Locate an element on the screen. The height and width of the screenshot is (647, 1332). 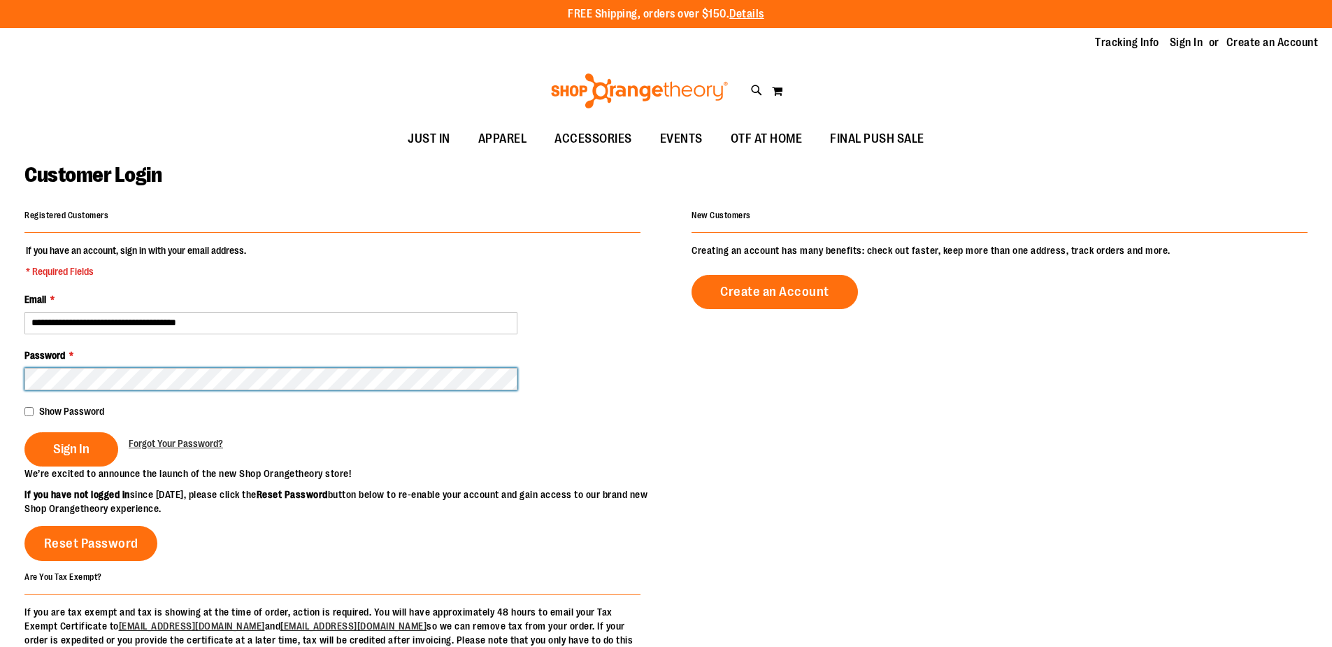
a: Tracking Info is located at coordinates (1127, 43).